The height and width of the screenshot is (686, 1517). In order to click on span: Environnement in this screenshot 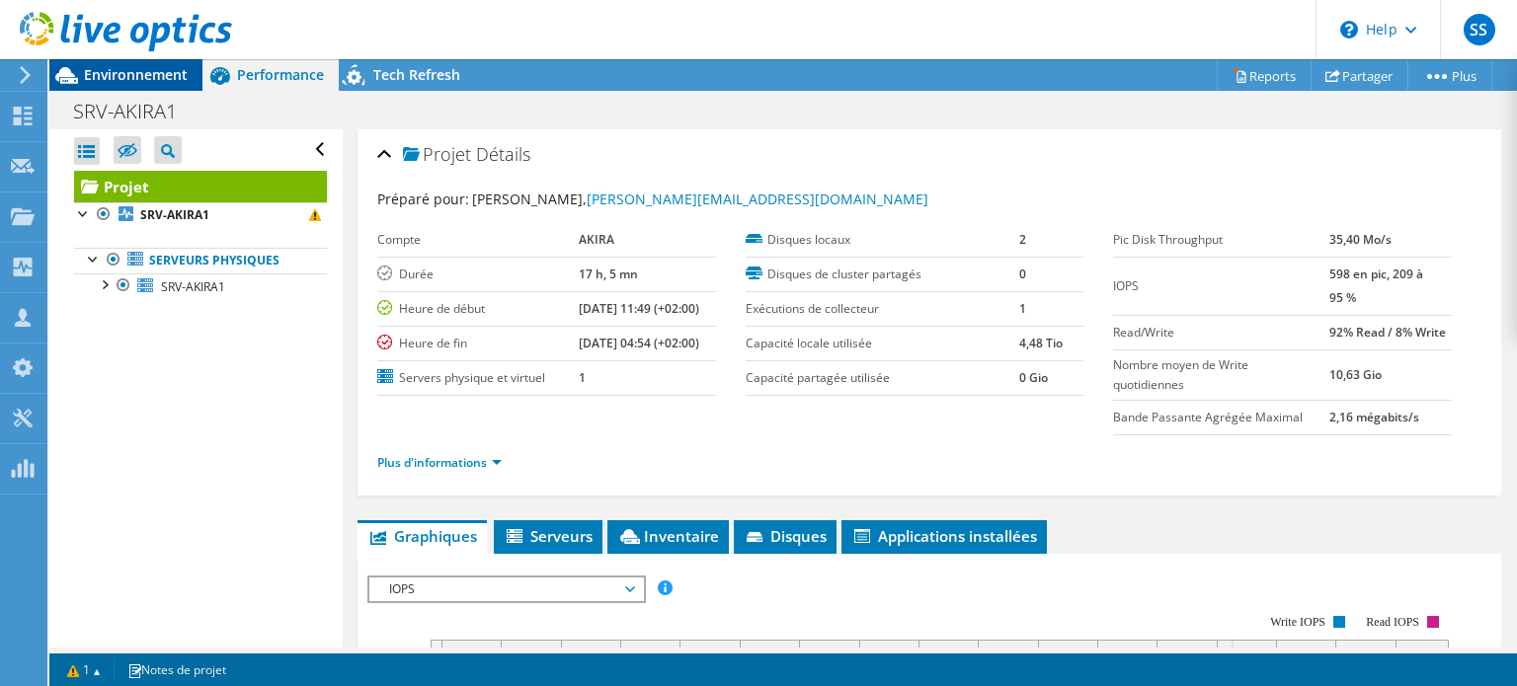, I will do `click(135, 74)`.